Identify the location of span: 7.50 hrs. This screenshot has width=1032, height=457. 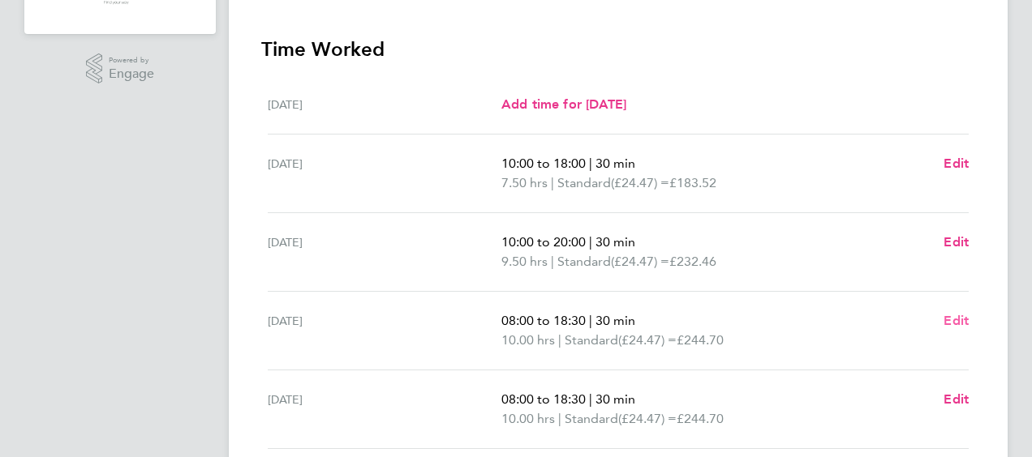
(524, 182).